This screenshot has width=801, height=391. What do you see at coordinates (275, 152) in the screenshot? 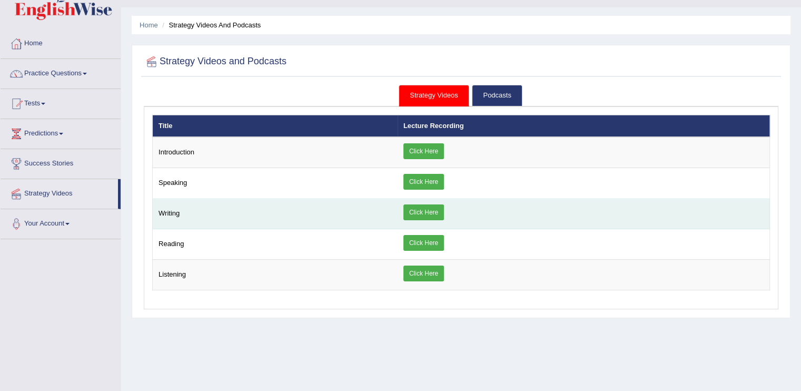
I see `td: Introduction` at bounding box center [275, 152].